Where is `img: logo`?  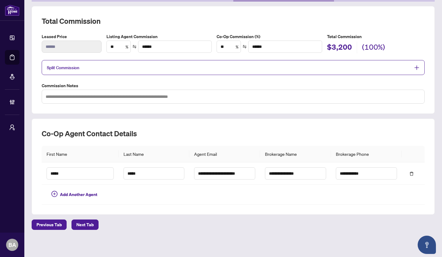 img: logo is located at coordinates (12, 10).